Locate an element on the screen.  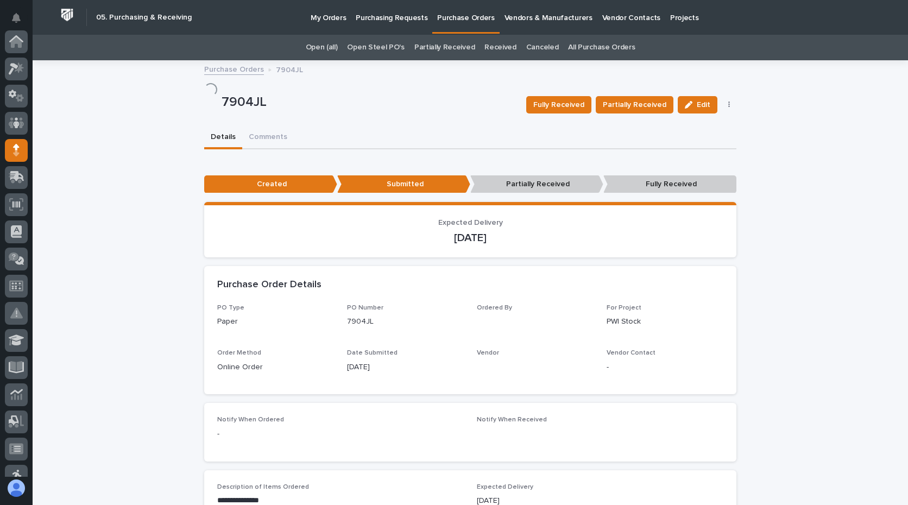
button: users-avatar is located at coordinates (16, 488).